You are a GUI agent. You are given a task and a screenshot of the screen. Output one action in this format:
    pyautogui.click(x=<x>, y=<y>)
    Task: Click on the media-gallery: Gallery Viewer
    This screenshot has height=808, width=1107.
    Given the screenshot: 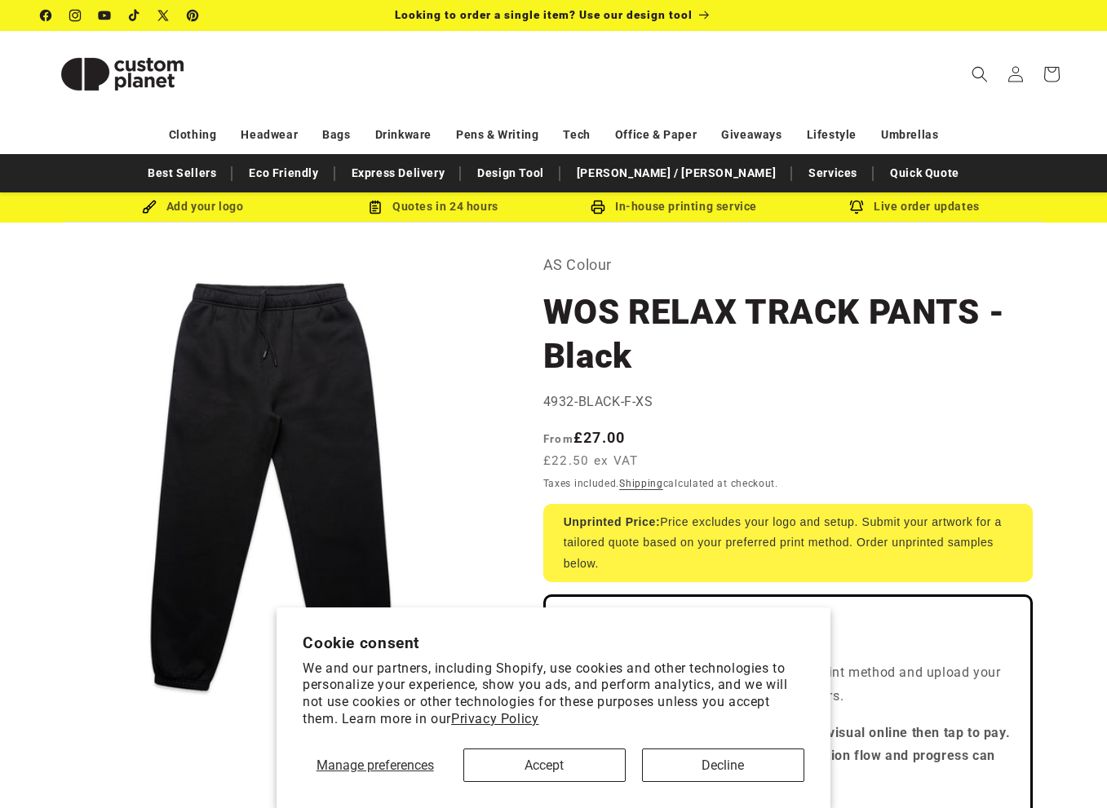 What is the action you would take?
    pyautogui.click(x=272, y=483)
    